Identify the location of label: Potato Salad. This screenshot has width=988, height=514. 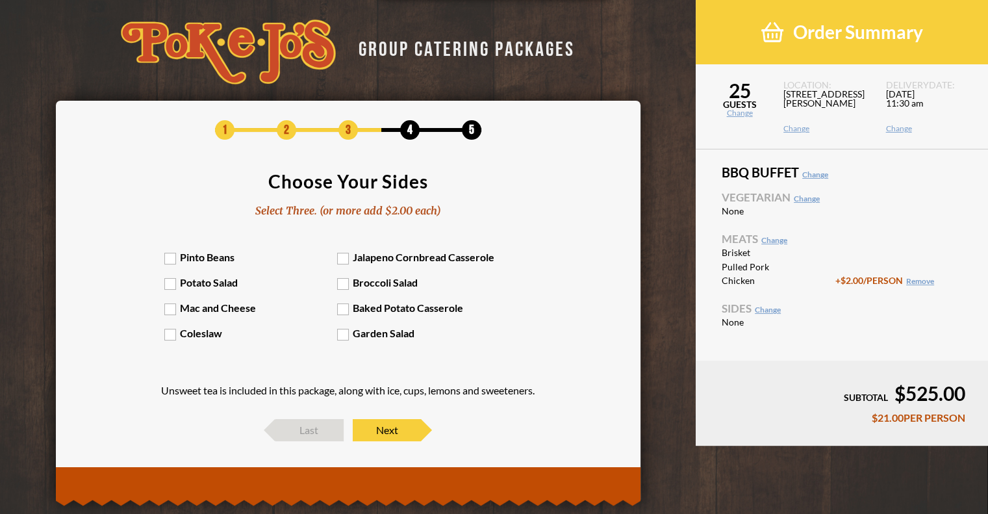
(251, 282).